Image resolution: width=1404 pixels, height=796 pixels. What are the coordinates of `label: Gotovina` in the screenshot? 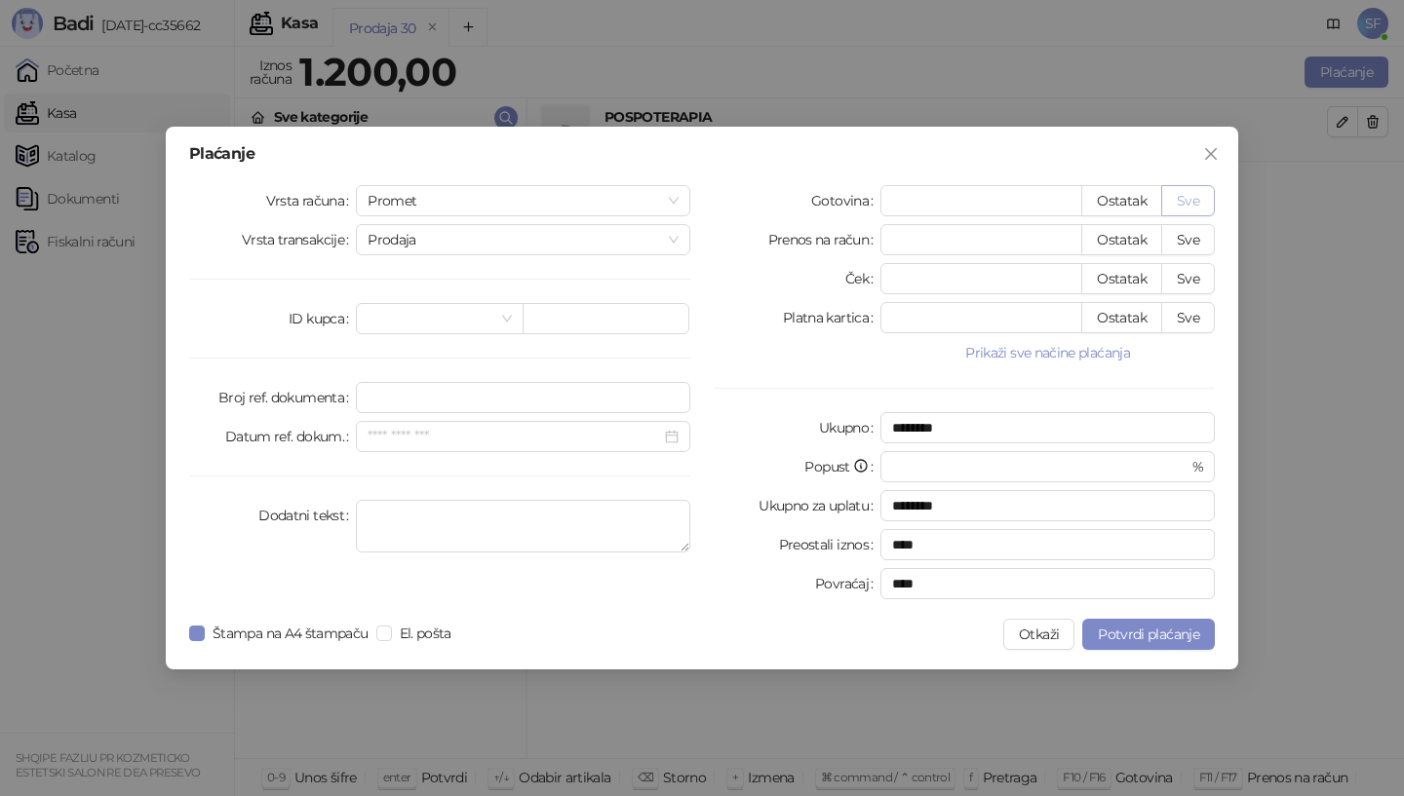 It's located at (845, 201).